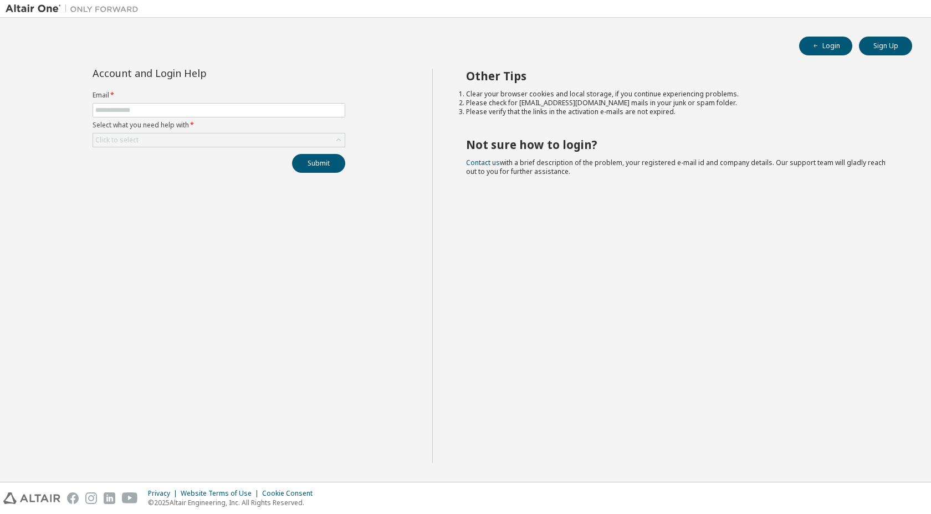 The height and width of the screenshot is (514, 931). What do you see at coordinates (483, 162) in the screenshot?
I see `a: Contact us` at bounding box center [483, 162].